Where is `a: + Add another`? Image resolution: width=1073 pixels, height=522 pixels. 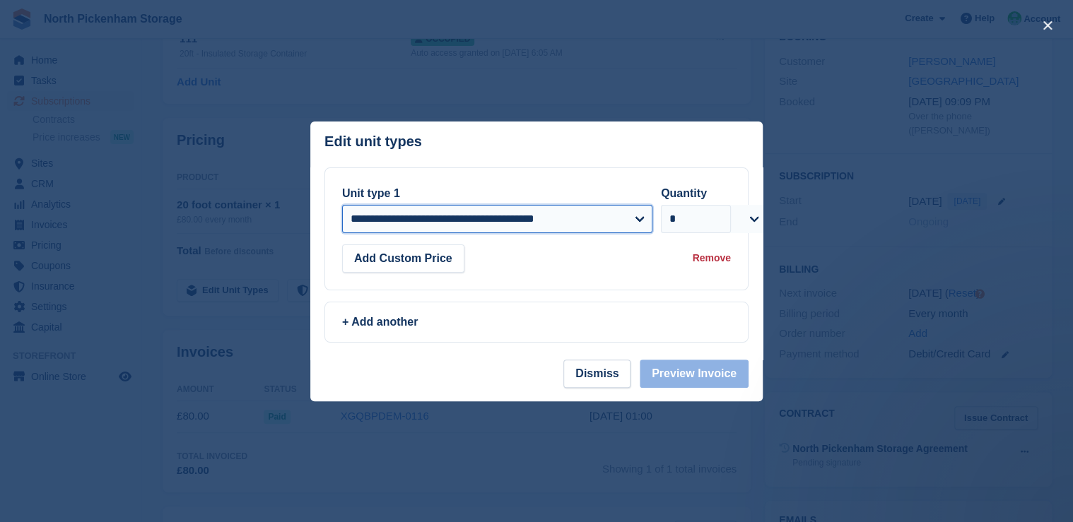
a: + Add another is located at coordinates (536, 322).